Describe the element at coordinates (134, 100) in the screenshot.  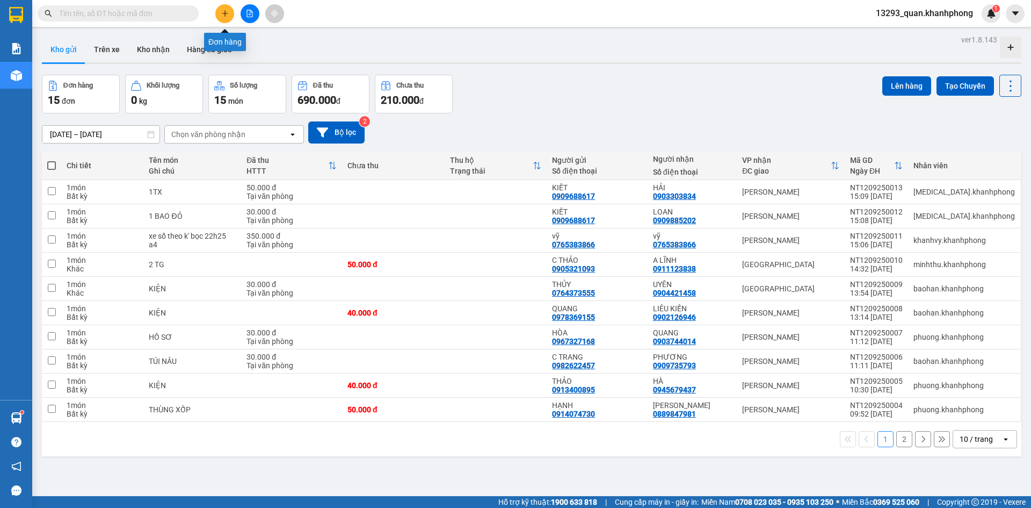
I see `span: 0` at that location.